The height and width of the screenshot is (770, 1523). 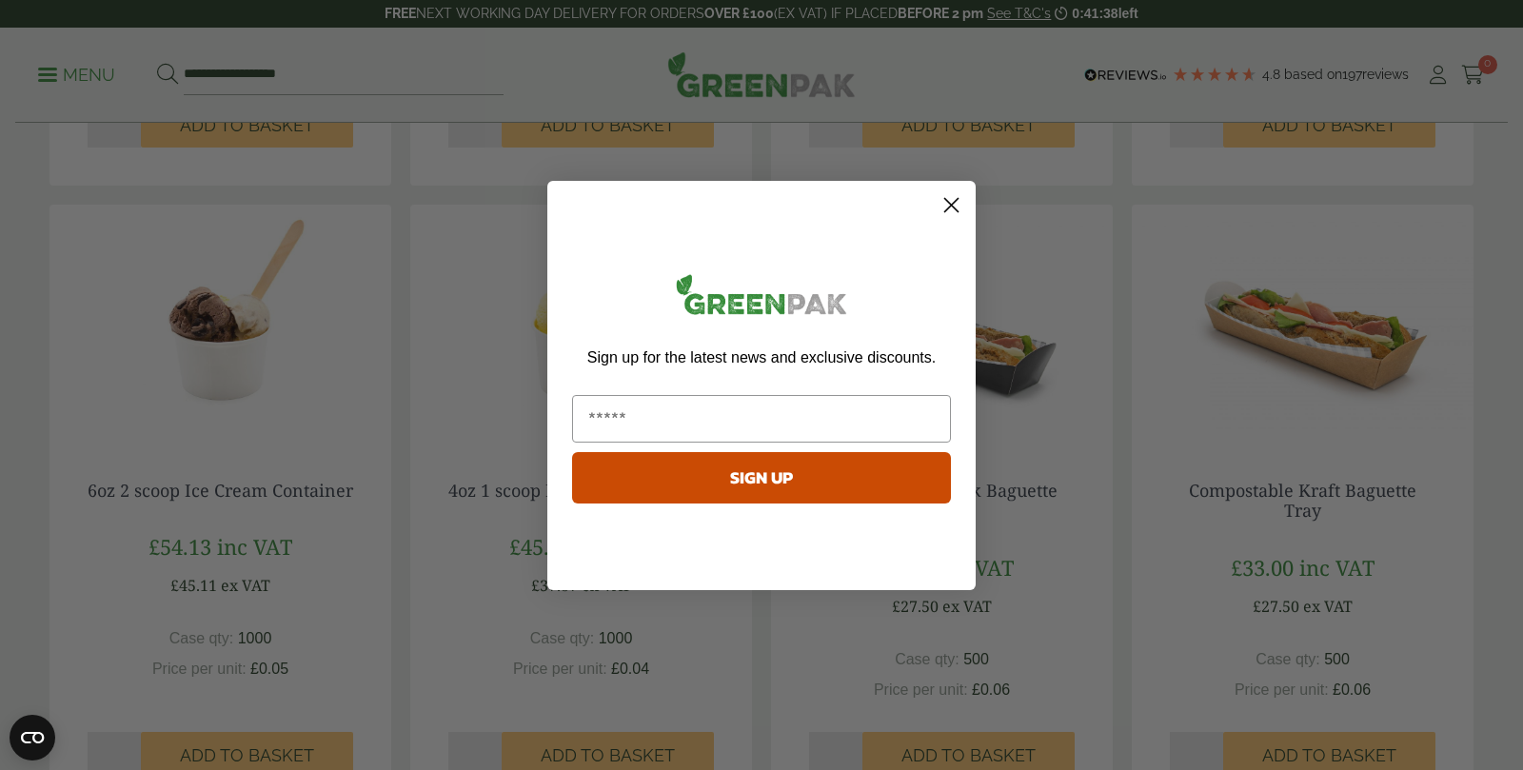 What do you see at coordinates (32, 738) in the screenshot?
I see `button: Open CMP widget` at bounding box center [32, 738].